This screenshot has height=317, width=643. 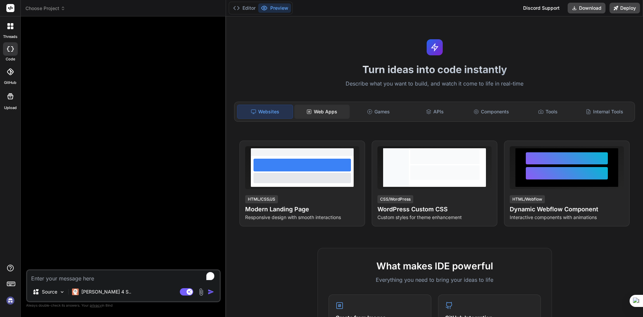 What do you see at coordinates (75, 292) in the screenshot?
I see `img: Claude 4 Sonnet` at bounding box center [75, 292].